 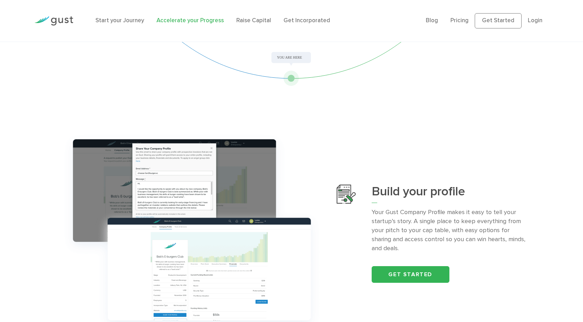 What do you see at coordinates (190, 20) in the screenshot?
I see `a: Accelerate your Progress` at bounding box center [190, 20].